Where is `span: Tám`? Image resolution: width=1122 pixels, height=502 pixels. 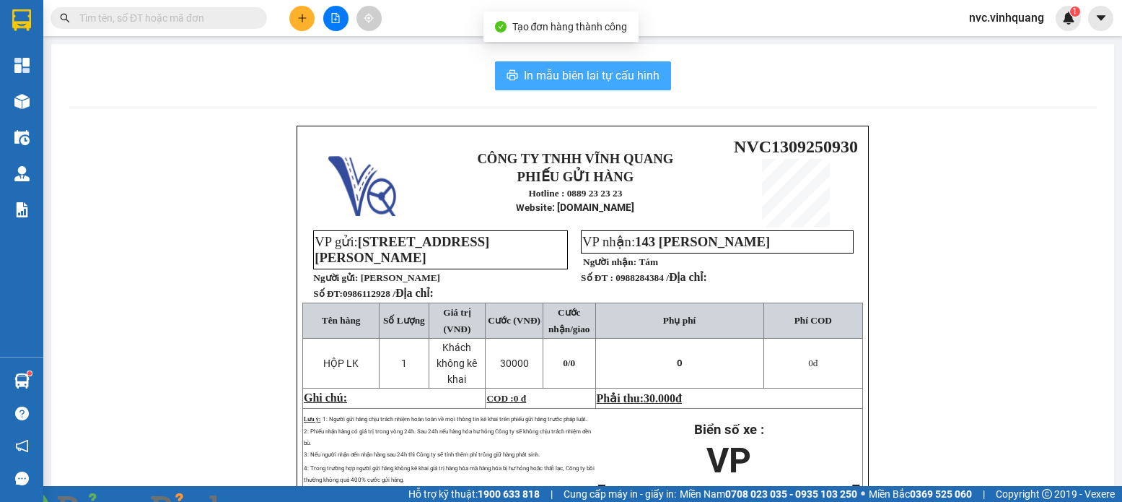 span: Tám is located at coordinates (648, 261).